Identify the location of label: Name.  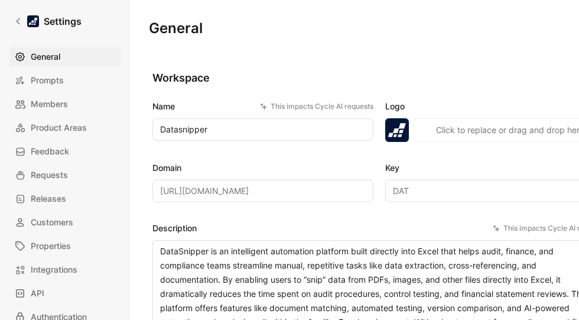
(263, 106).